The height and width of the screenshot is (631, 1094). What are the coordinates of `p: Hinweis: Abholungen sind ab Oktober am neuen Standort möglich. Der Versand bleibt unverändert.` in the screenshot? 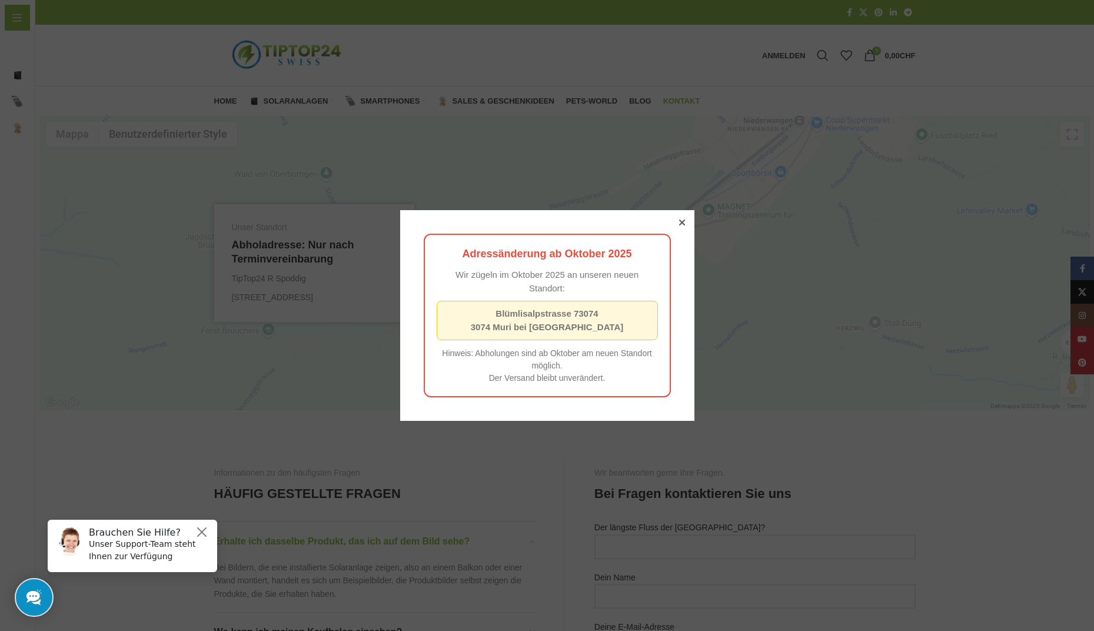 It's located at (547, 365).